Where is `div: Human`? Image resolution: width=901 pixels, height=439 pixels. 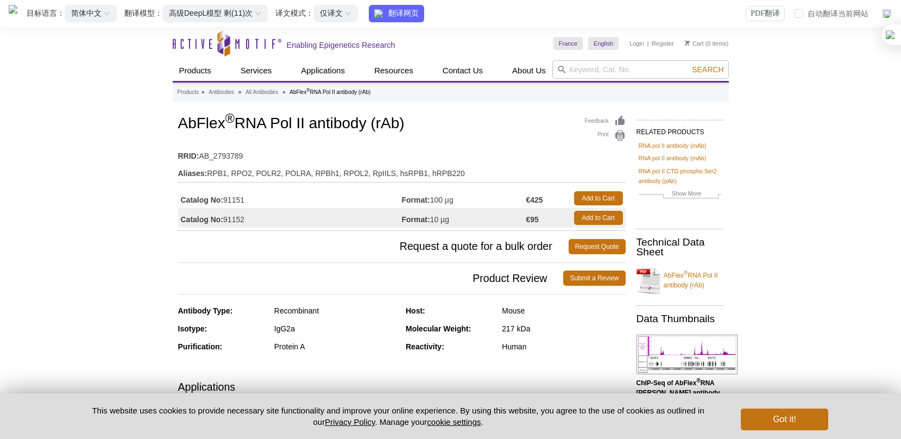
div: Human is located at coordinates (563, 346).